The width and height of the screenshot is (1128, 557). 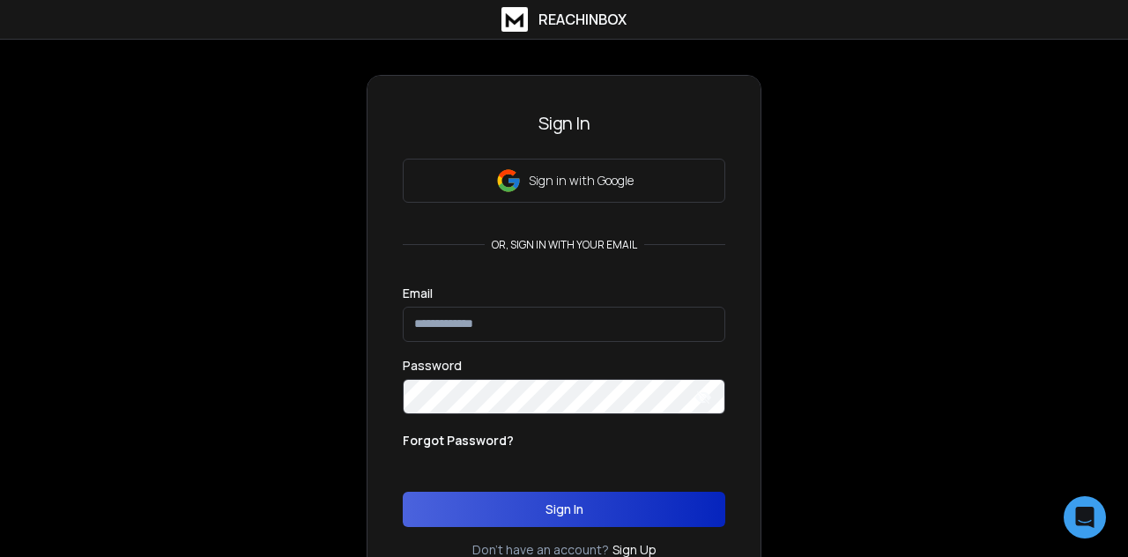 What do you see at coordinates (564, 509) in the screenshot?
I see `button: Sign In` at bounding box center [564, 509].